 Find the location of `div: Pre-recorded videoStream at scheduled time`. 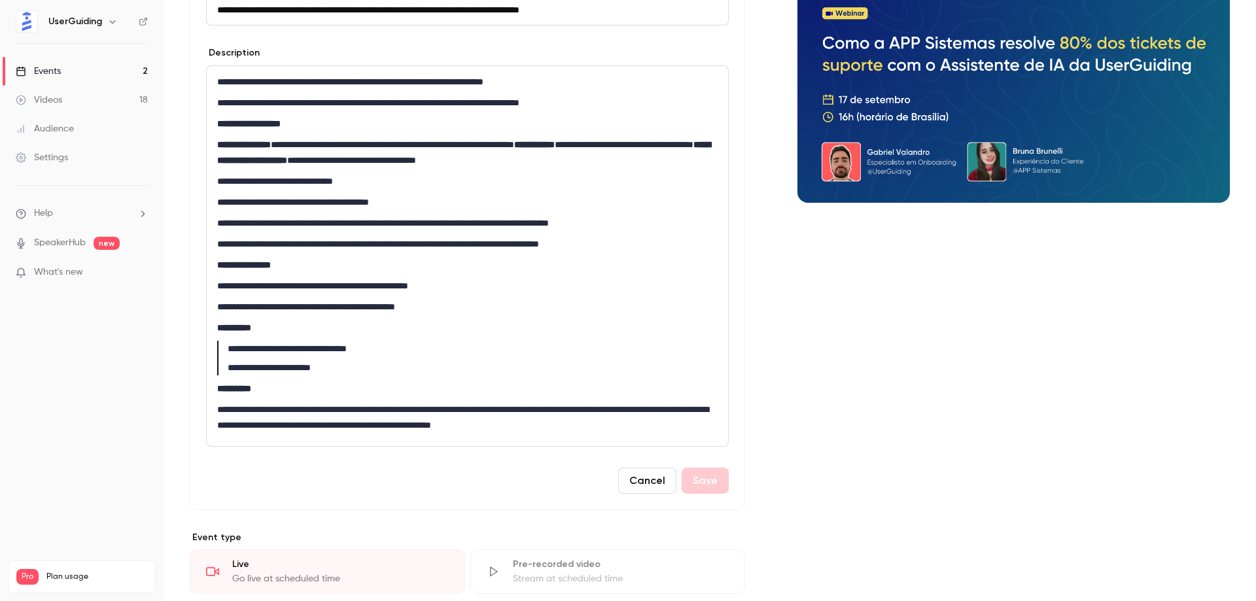

div: Pre-recorded videoStream at scheduled time is located at coordinates (608, 572).